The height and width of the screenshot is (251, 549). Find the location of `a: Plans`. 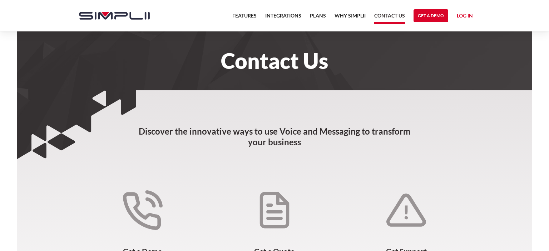

a: Plans is located at coordinates (318, 18).